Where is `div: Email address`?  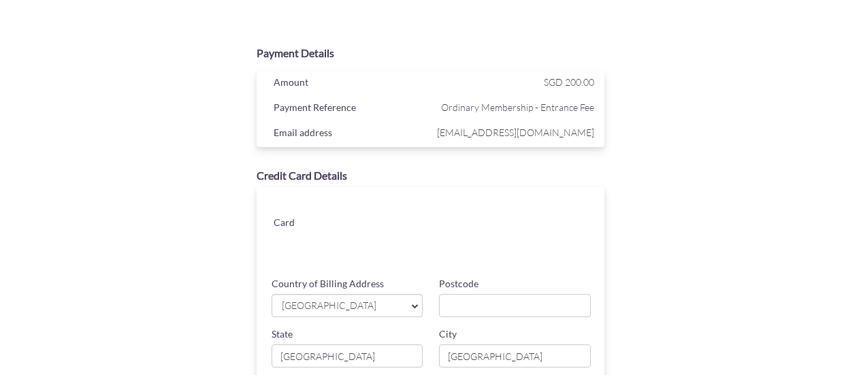
div: Email address is located at coordinates (349, 134).